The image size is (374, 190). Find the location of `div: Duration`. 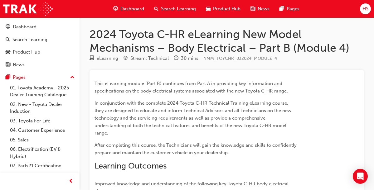

div: Duration is located at coordinates (186, 58).